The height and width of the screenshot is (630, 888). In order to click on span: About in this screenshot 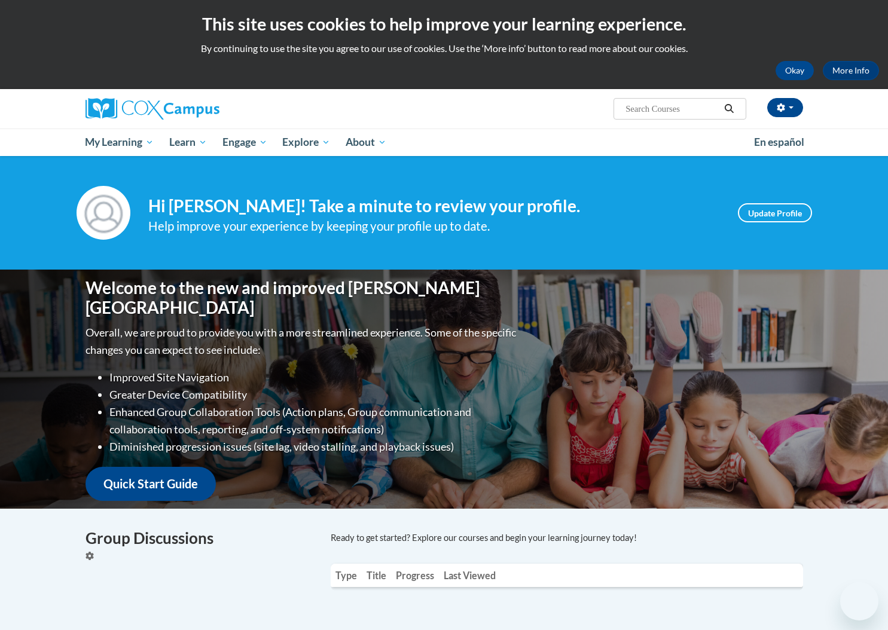, I will do `click(366, 142)`.